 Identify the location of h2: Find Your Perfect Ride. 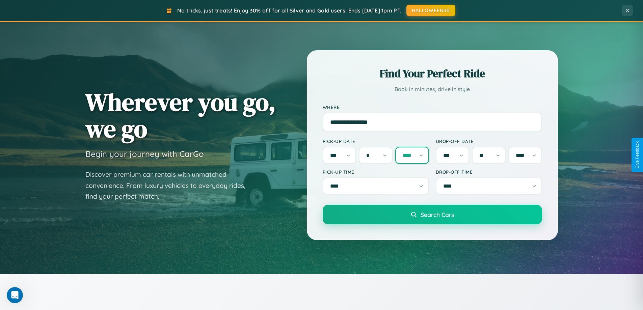
(432, 74).